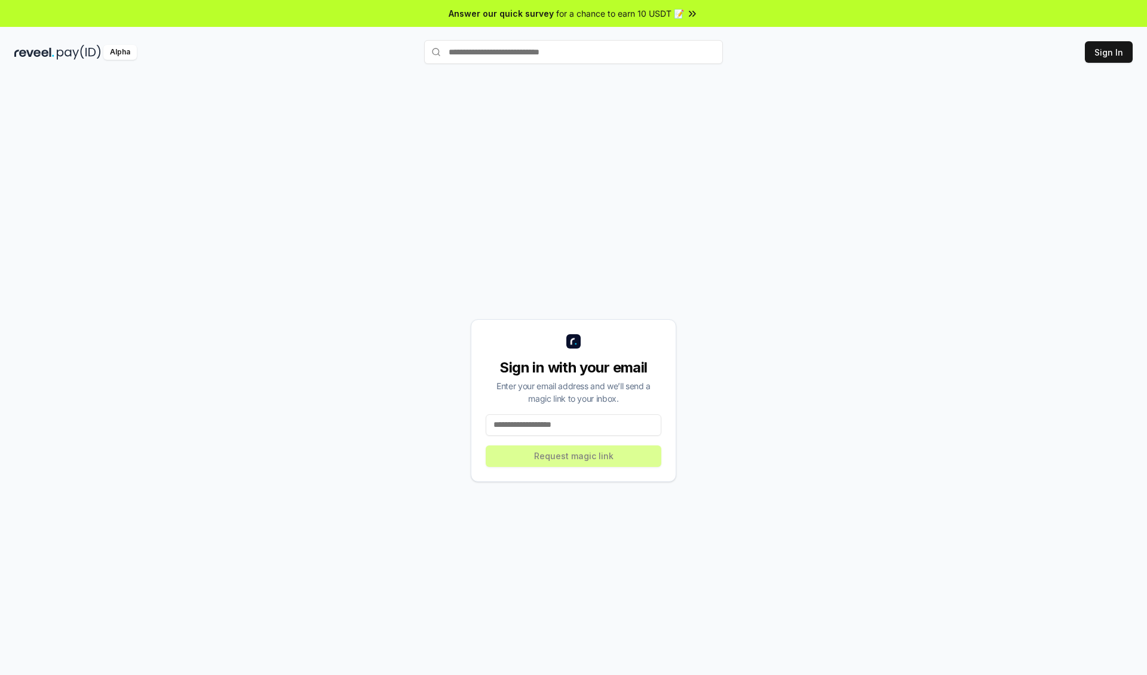  Describe the element at coordinates (501, 13) in the screenshot. I see `span: Answer our quick survey` at that location.